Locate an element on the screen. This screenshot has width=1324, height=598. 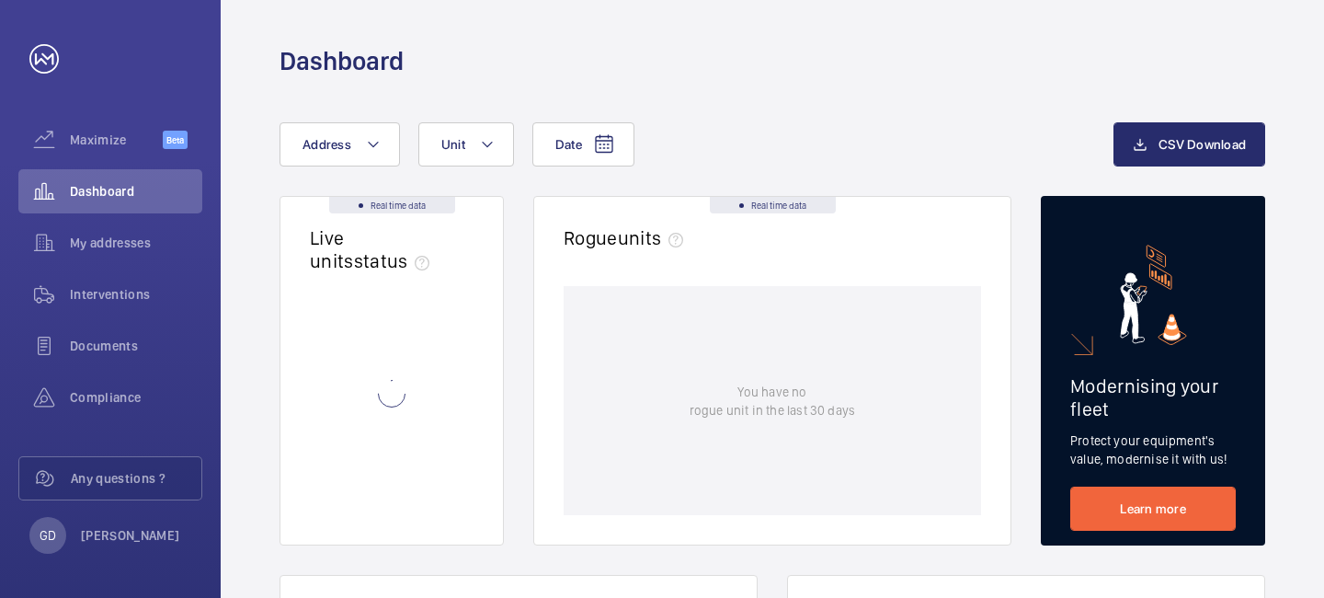
span: Address is located at coordinates (326, 144).